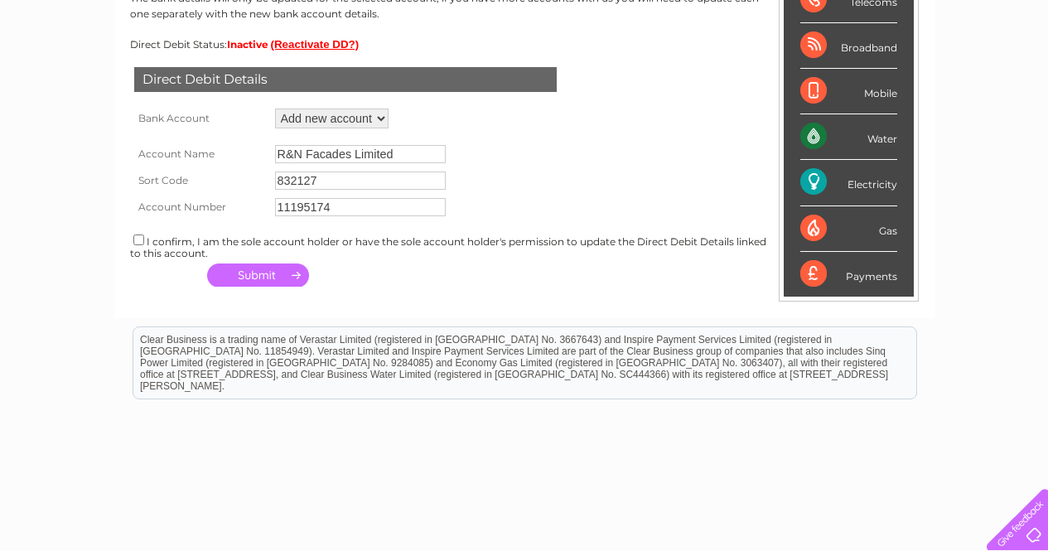 This screenshot has width=1048, height=551. Describe the element at coordinates (869, 76) in the screenshot. I see `a: Telecoms` at that location.